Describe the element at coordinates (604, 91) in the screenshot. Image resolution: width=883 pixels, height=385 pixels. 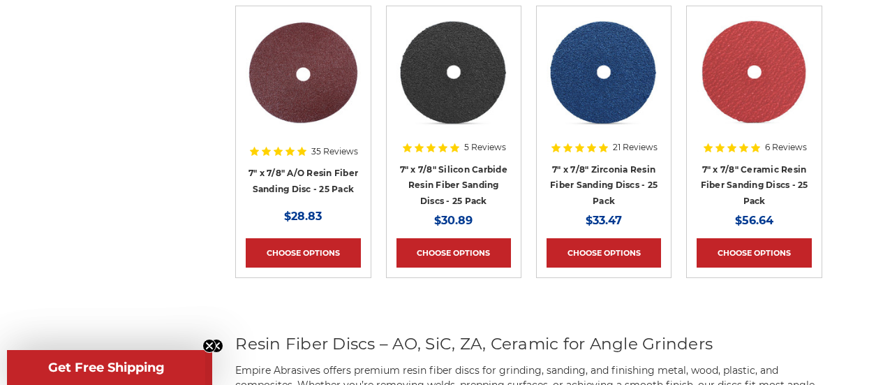
I see `a: 7 inch zirconia resin fiber disc` at that location.